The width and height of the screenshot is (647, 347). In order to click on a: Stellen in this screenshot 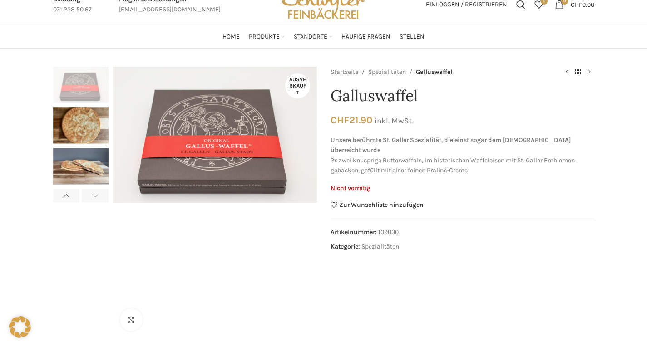, I will do `click(412, 37)`.